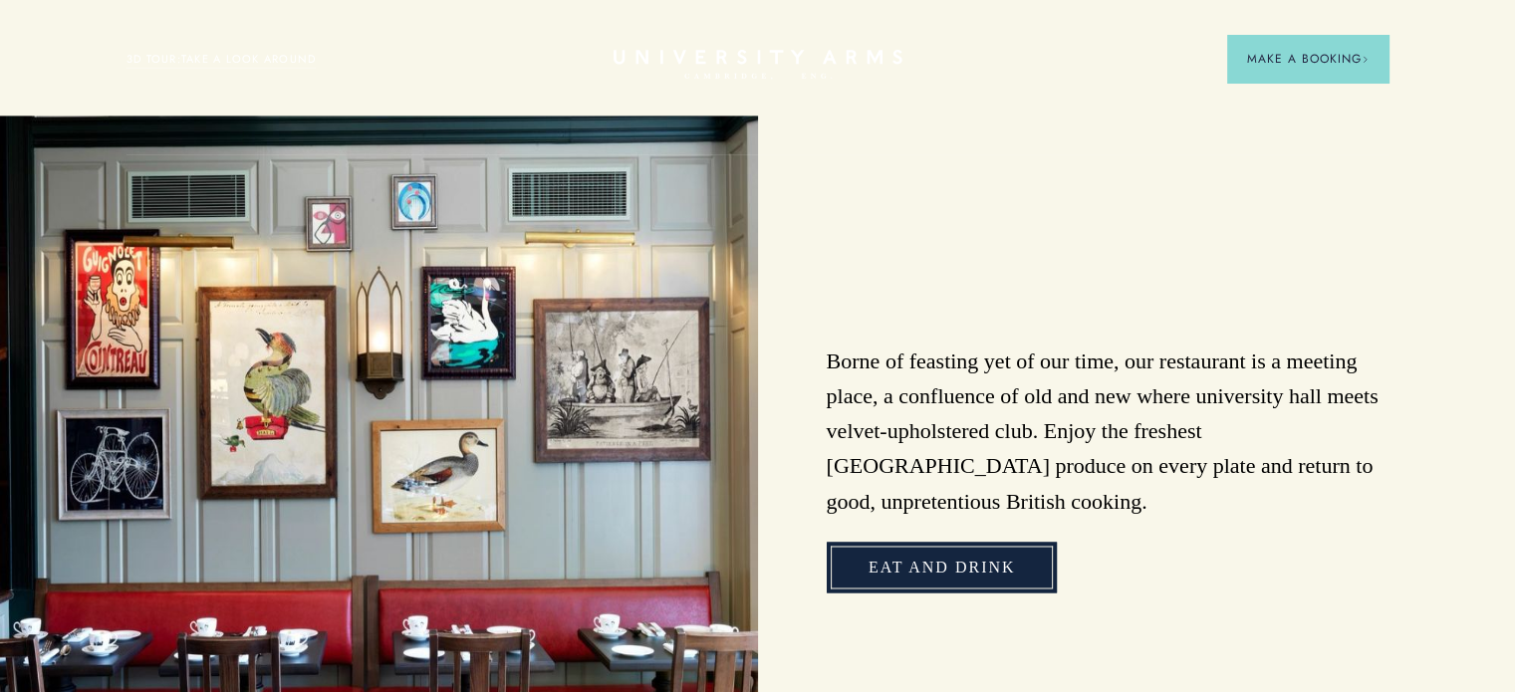  Describe the element at coordinates (1308, 59) in the screenshot. I see `span: Make a Booking` at that location.